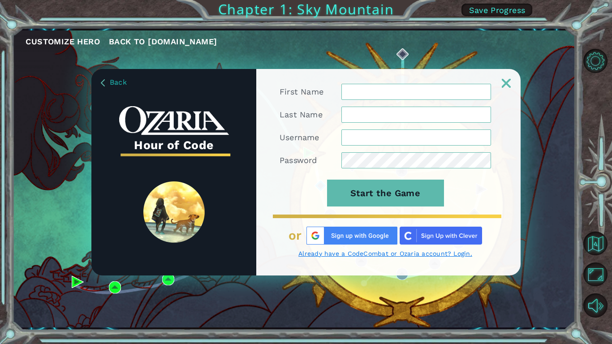 The width and height of the screenshot is (612, 344). I want to click on button: Start the Game, so click(385, 193).